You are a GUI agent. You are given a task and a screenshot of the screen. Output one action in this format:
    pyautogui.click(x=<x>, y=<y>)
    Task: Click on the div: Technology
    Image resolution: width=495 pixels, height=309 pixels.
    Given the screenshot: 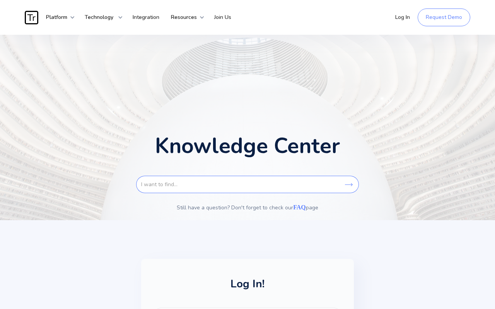 What is the action you would take?
    pyautogui.click(x=101, y=17)
    